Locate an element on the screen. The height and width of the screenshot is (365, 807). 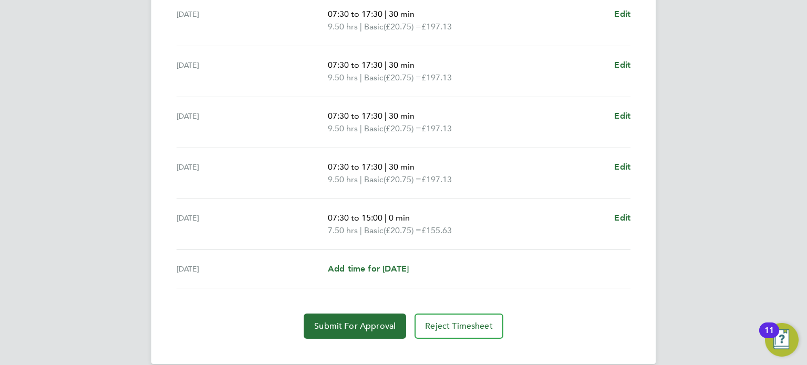
button: Open Resource Center, 11 new notifications is located at coordinates (782, 340).